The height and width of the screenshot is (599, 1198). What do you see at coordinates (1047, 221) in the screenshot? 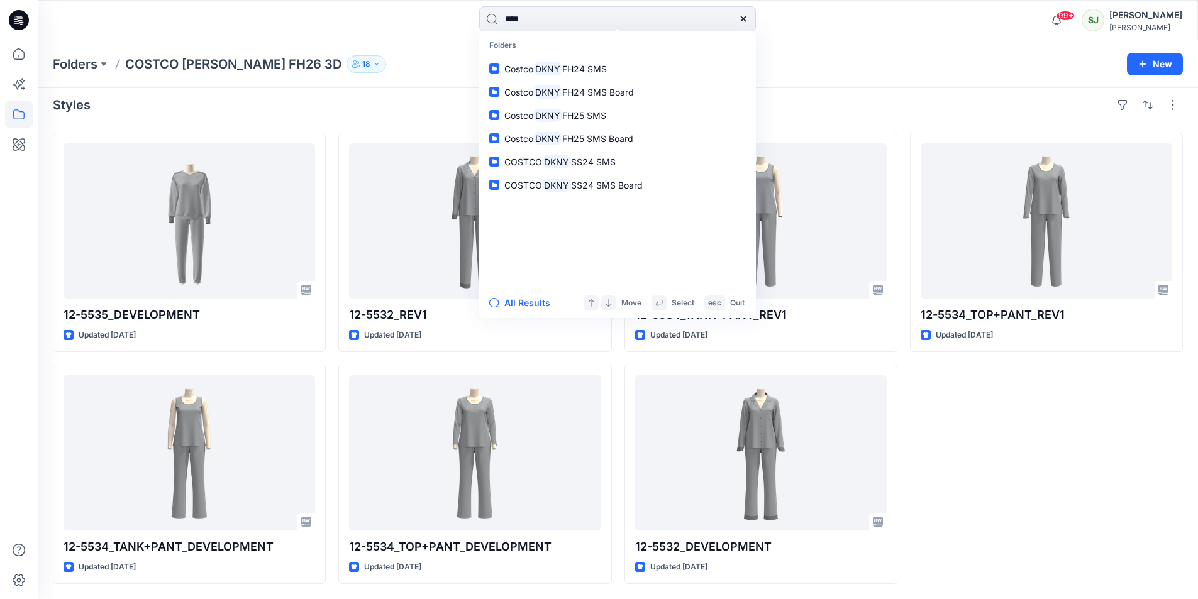
I see `a: 12-5534_TOP+PANT_REV1` at bounding box center [1047, 221].